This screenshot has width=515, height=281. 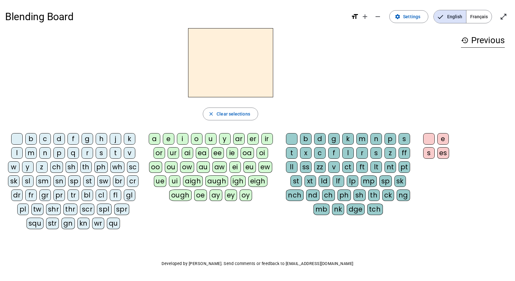 What do you see at coordinates (463, 17) in the screenshot?
I see `mat-button-toggle-group: Language selection` at bounding box center [463, 17].